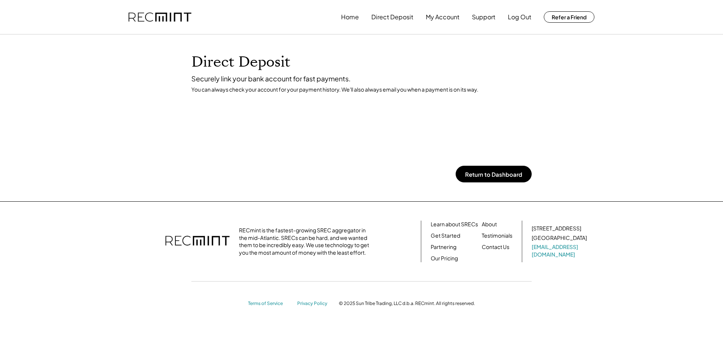 The image size is (723, 361). I want to click on a: Partnering, so click(444, 247).